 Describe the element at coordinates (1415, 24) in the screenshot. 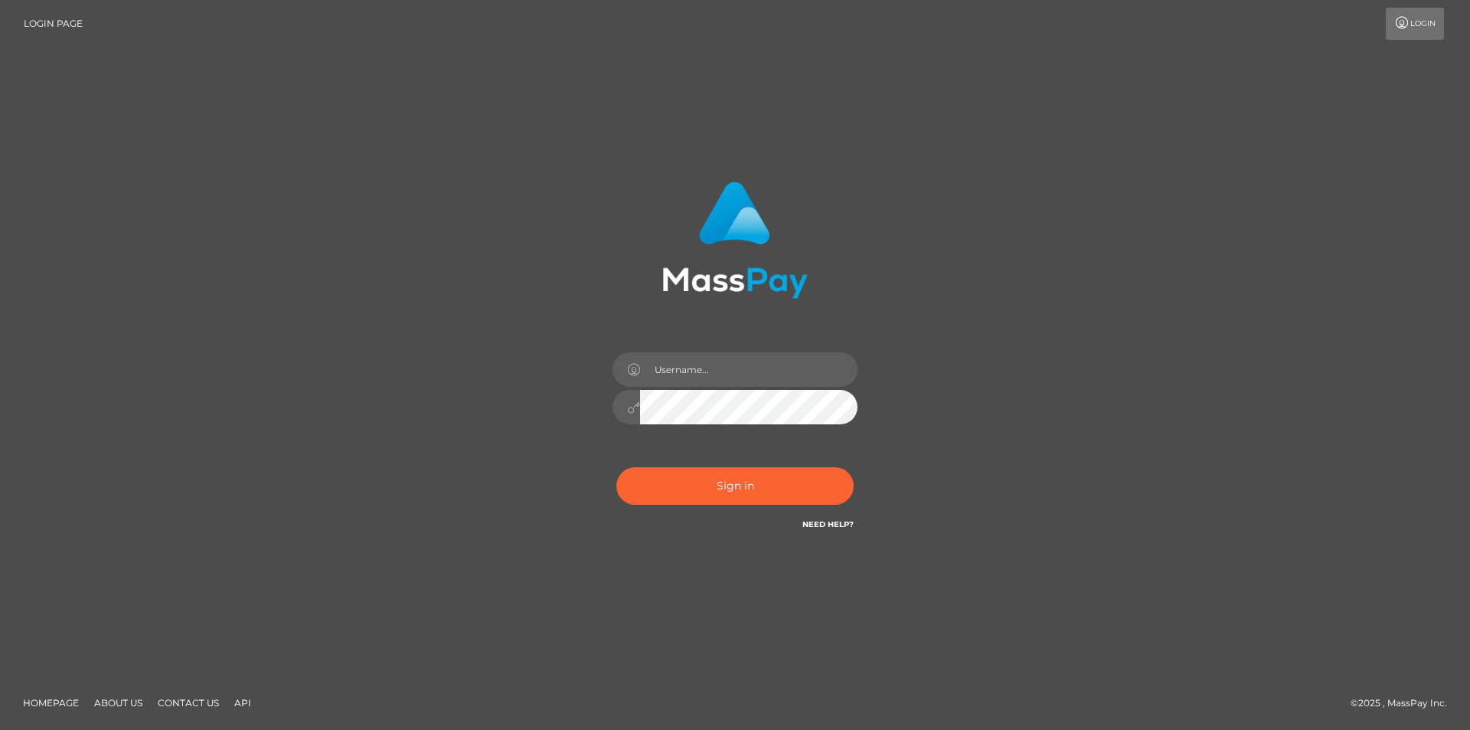

I see `a: Login` at that location.